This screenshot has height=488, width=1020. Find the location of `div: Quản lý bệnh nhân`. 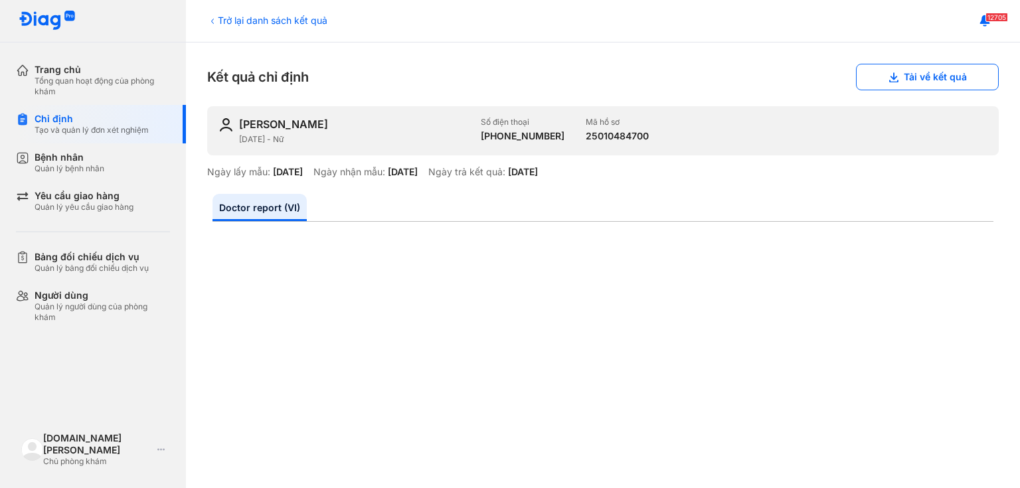

div: Quản lý bệnh nhân is located at coordinates (69, 169).